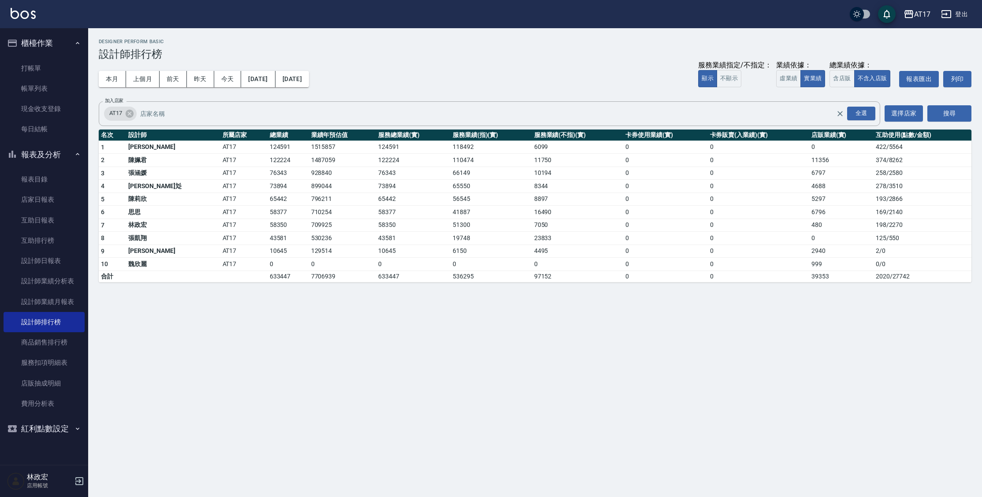 The image size is (982, 497). What do you see at coordinates (44, 179) in the screenshot?
I see `a: 報表目錄` at bounding box center [44, 179].